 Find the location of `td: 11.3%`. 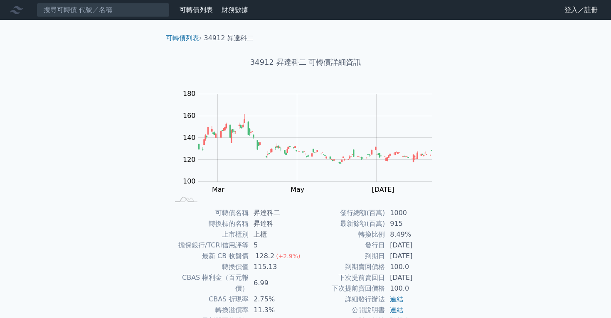

td: 11.3% is located at coordinates (277, 311).